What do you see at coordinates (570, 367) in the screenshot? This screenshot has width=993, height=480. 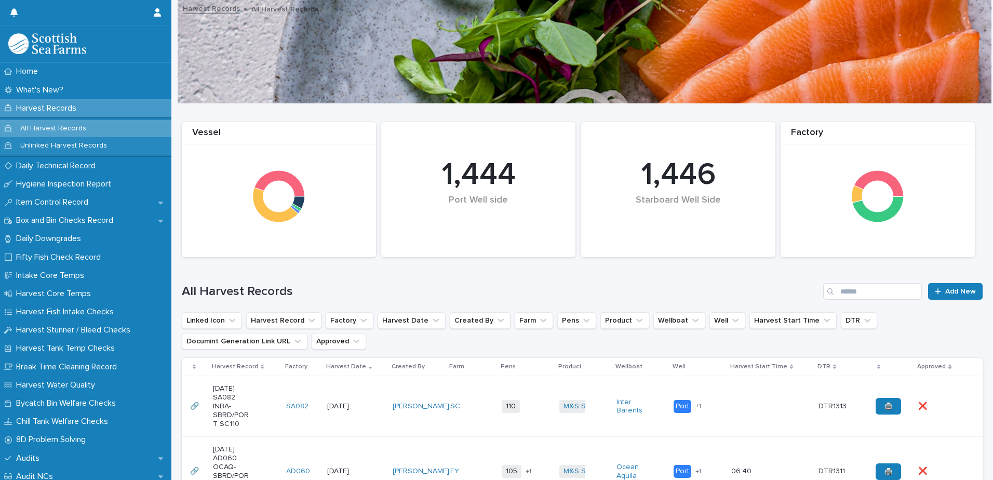 I see `p: Product` at bounding box center [570, 367].